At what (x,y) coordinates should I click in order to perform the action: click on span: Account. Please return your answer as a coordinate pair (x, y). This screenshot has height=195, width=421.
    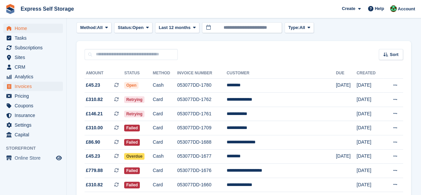
    Looking at the image, I should click on (406, 9).